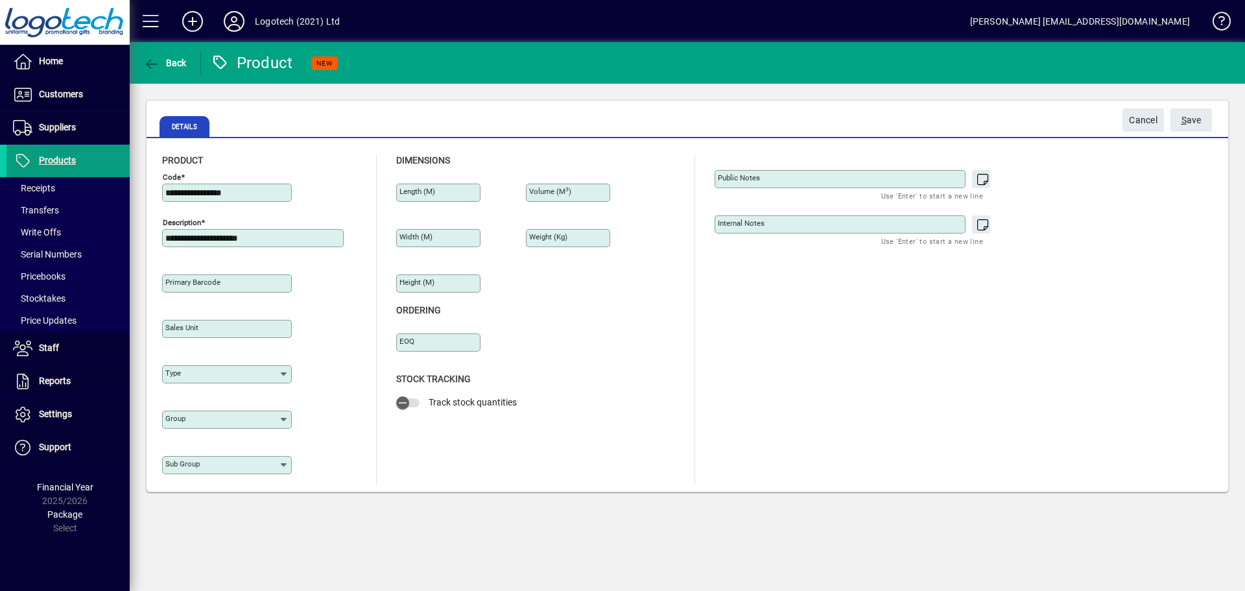  What do you see at coordinates (39, 298) in the screenshot?
I see `span: Stocktakes` at bounding box center [39, 298].